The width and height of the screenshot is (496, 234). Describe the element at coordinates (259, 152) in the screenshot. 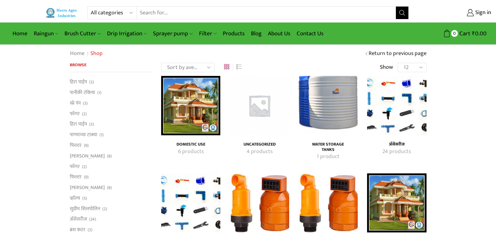

I see `mark: 4 products` at that location.